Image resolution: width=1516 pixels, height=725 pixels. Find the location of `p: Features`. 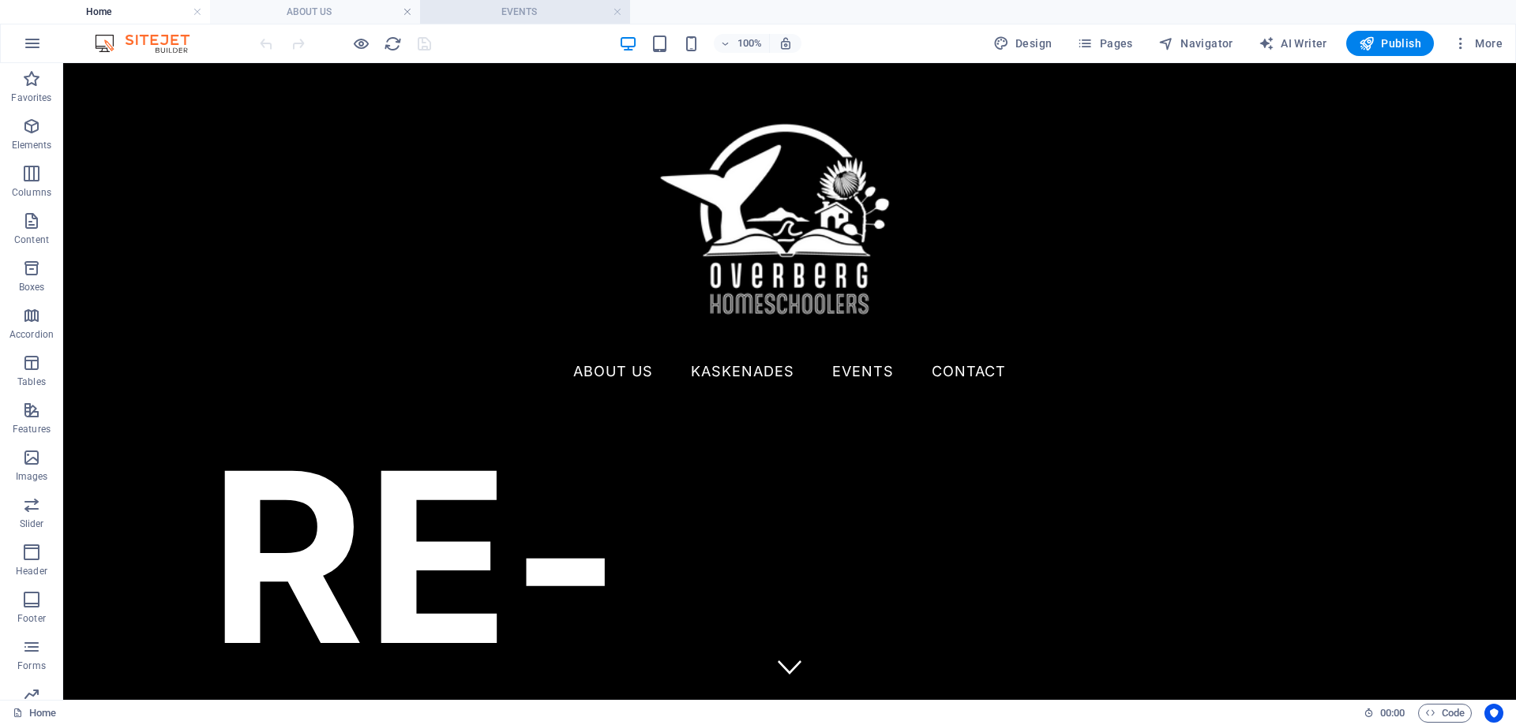

p: Features is located at coordinates (32, 429).